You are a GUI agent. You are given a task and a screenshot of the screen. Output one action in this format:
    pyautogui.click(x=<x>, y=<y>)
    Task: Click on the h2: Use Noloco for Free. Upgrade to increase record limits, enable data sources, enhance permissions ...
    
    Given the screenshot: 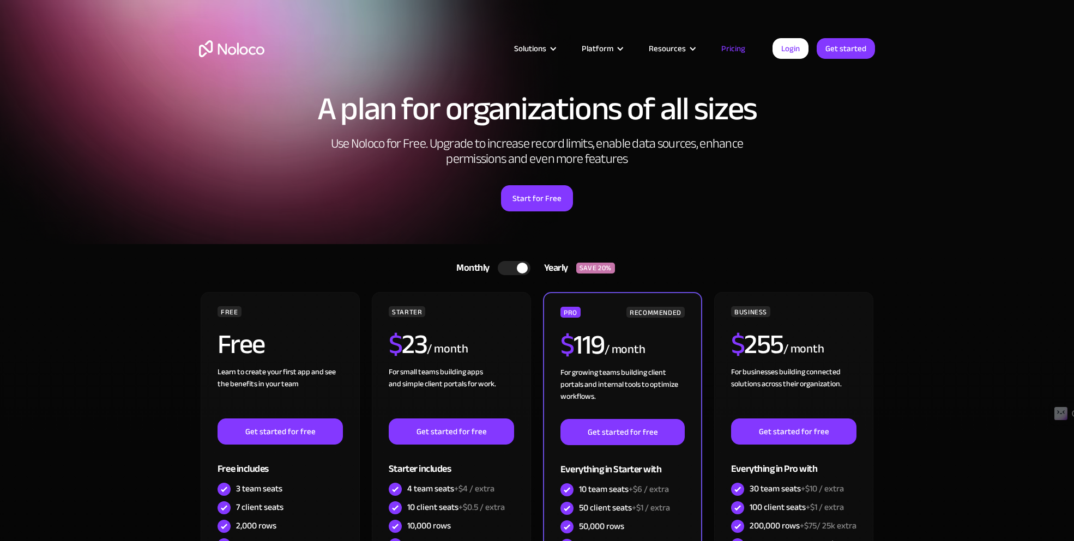 What is the action you would take?
    pyautogui.click(x=537, y=152)
    